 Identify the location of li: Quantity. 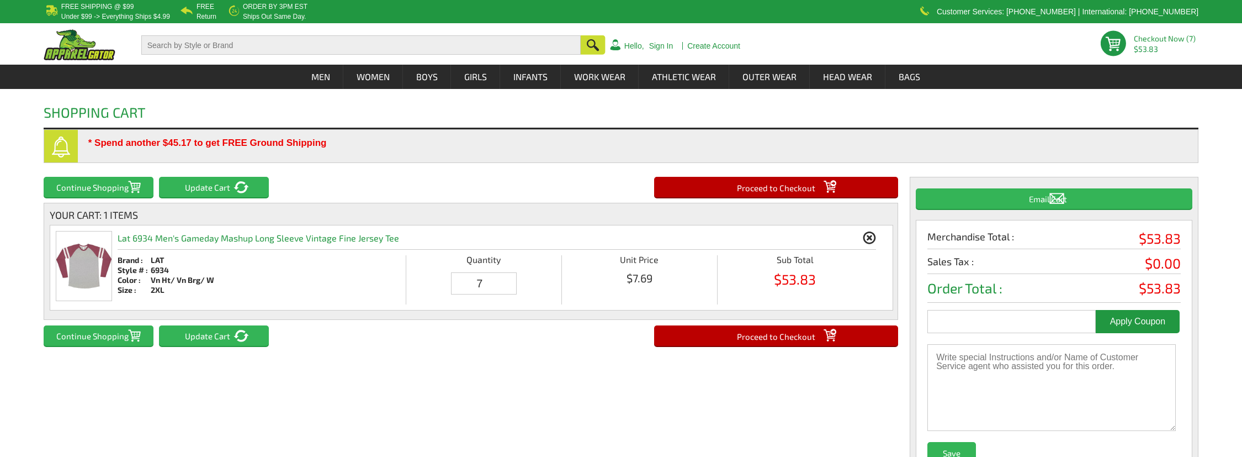
(484, 259).